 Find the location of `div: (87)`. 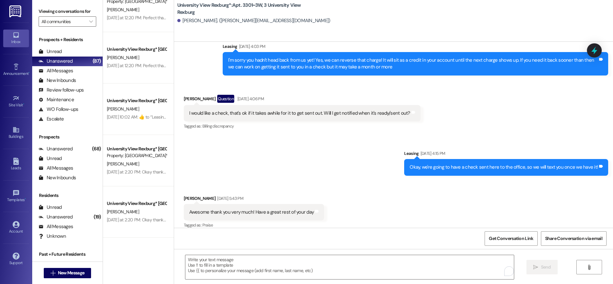

div: (87) is located at coordinates (97, 61).